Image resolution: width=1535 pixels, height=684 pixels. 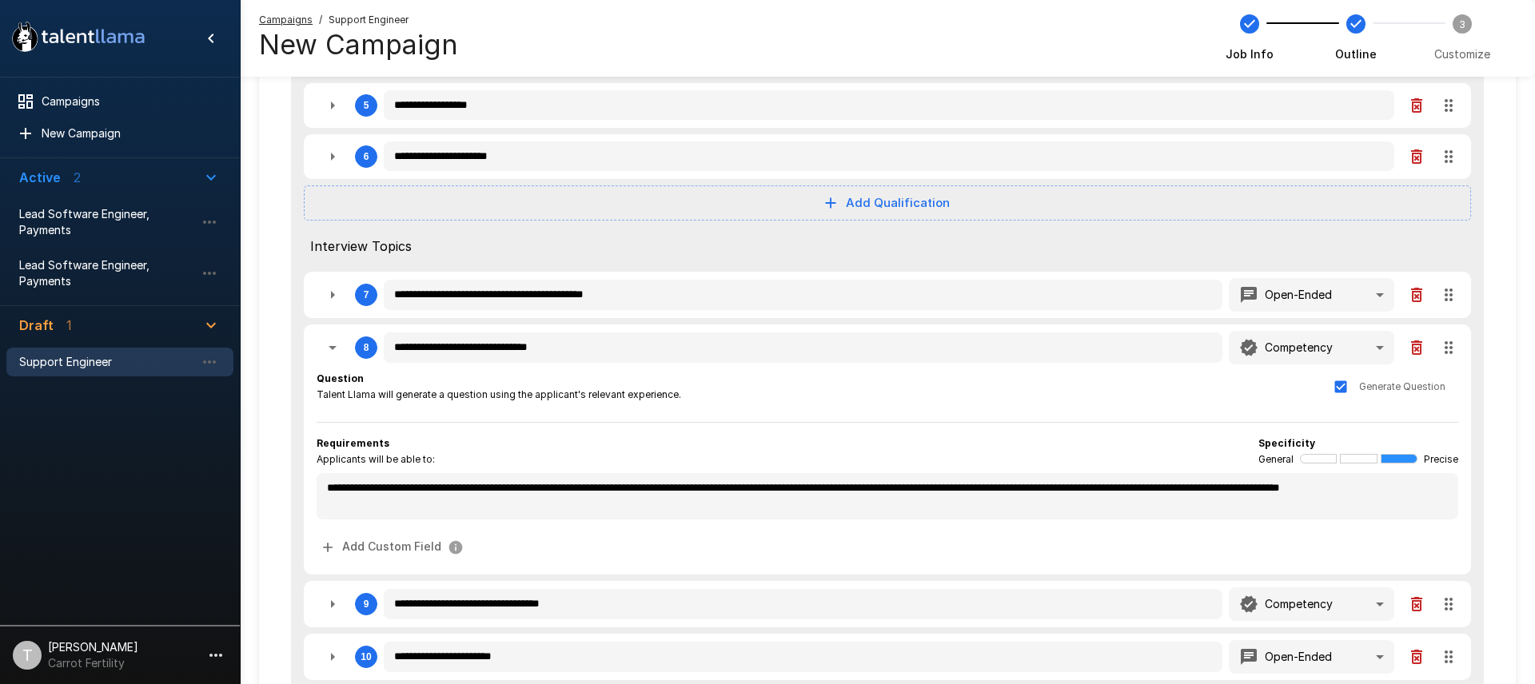 I want to click on span: Customize, so click(x=1462, y=54).